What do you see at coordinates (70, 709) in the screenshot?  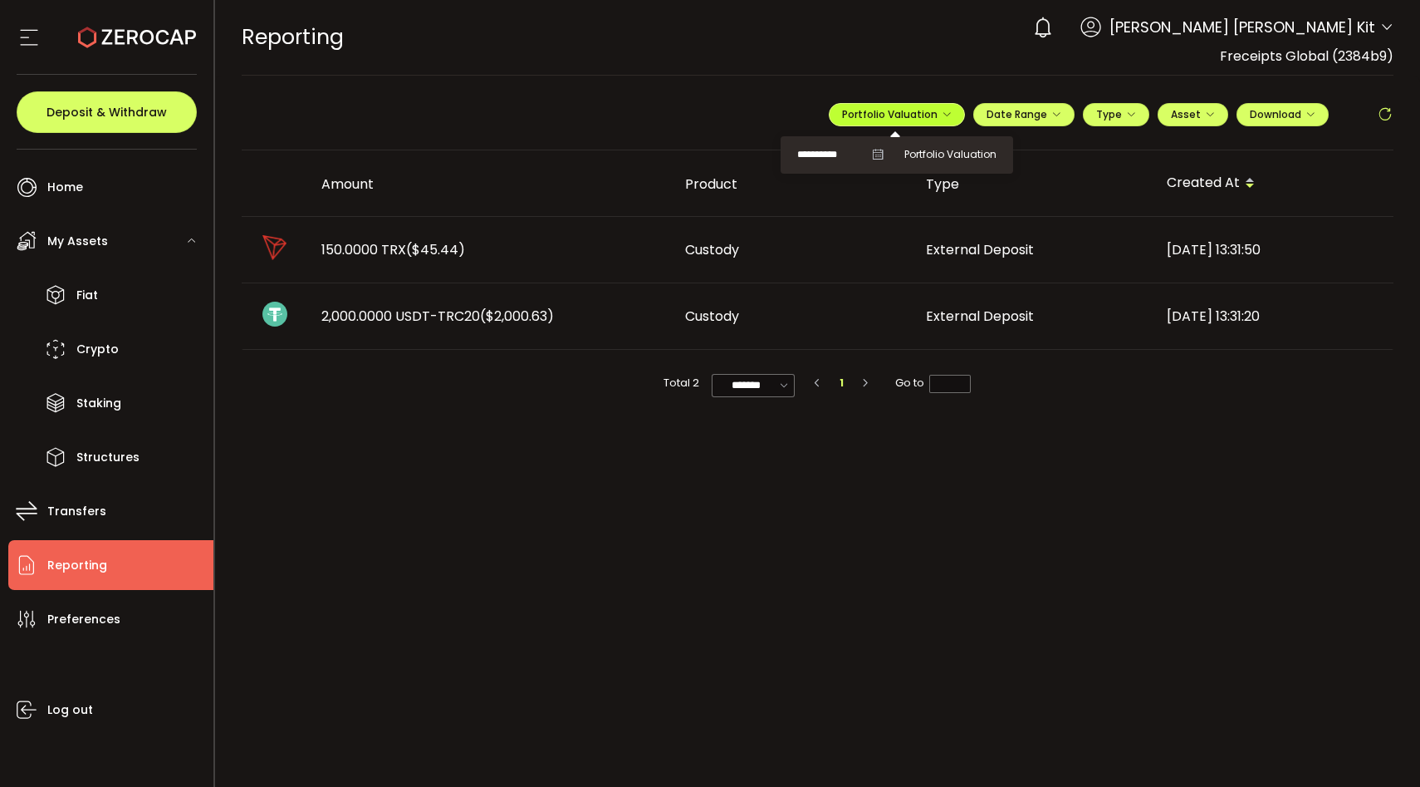 I see `span: Log out` at bounding box center [70, 709].